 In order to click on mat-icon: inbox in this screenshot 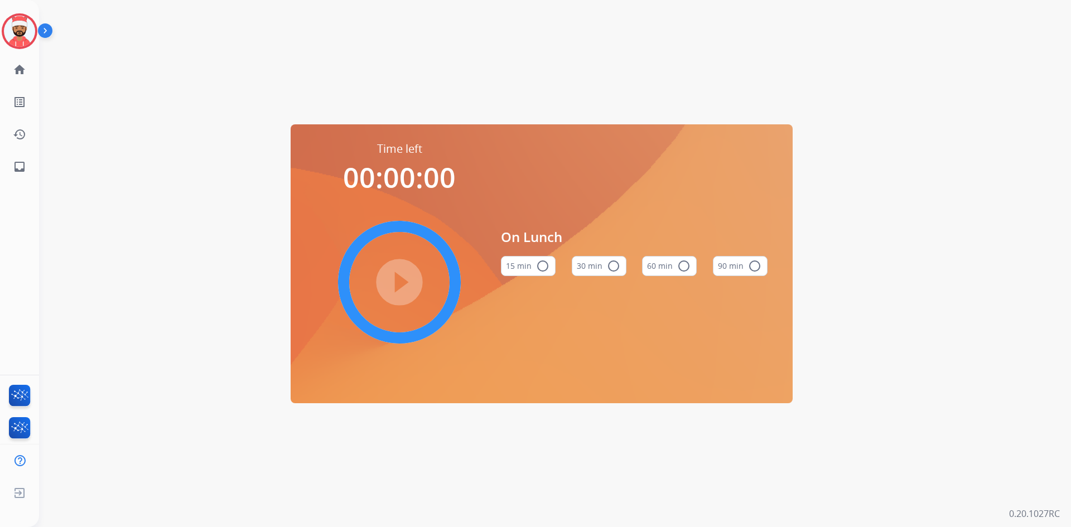, I will do `click(20, 167)`.